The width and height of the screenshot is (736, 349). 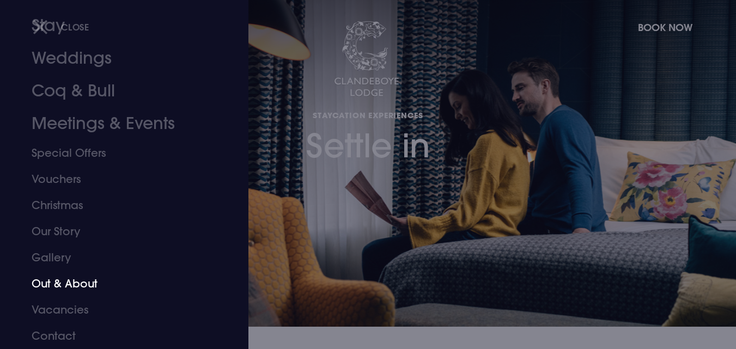 What do you see at coordinates (118, 205) in the screenshot?
I see `a: Christmas` at bounding box center [118, 205].